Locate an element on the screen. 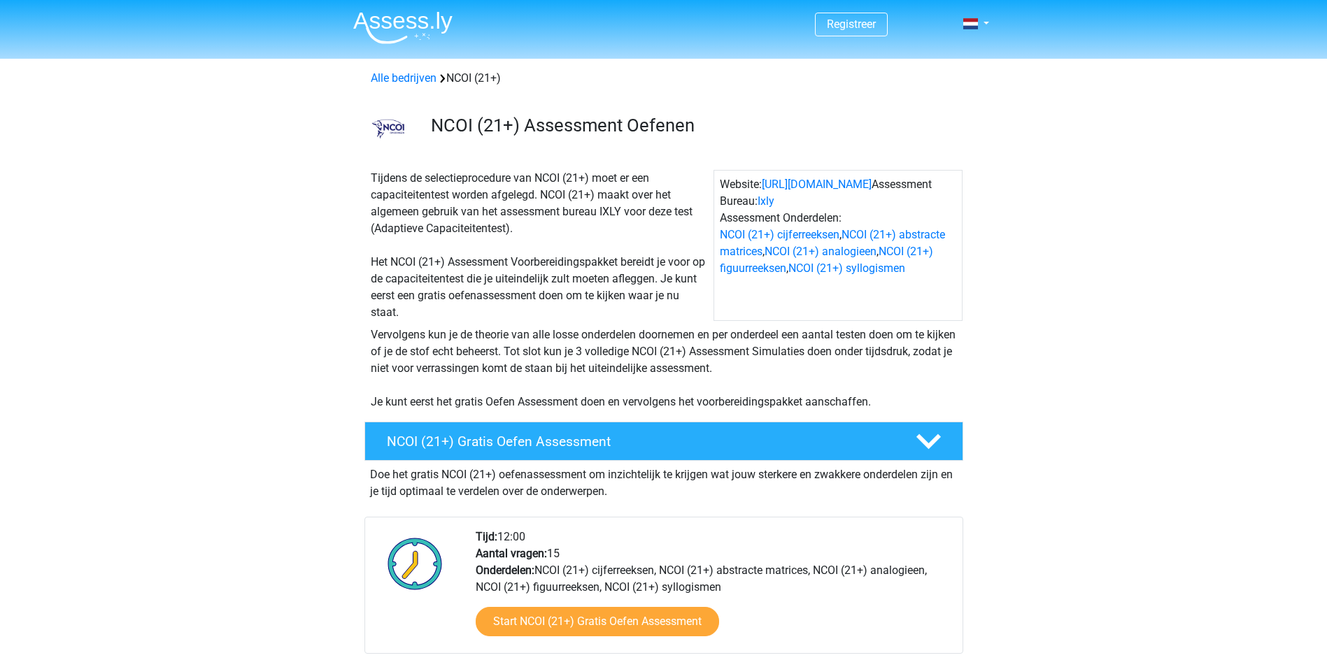  a: NCOI (21+) analogieen is located at coordinates (820, 251).